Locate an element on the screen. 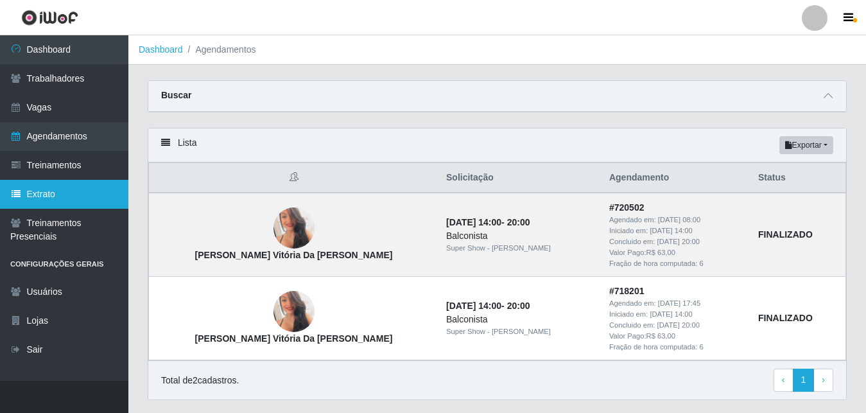 The width and height of the screenshot is (866, 413). button: Exportar is located at coordinates (806, 145).